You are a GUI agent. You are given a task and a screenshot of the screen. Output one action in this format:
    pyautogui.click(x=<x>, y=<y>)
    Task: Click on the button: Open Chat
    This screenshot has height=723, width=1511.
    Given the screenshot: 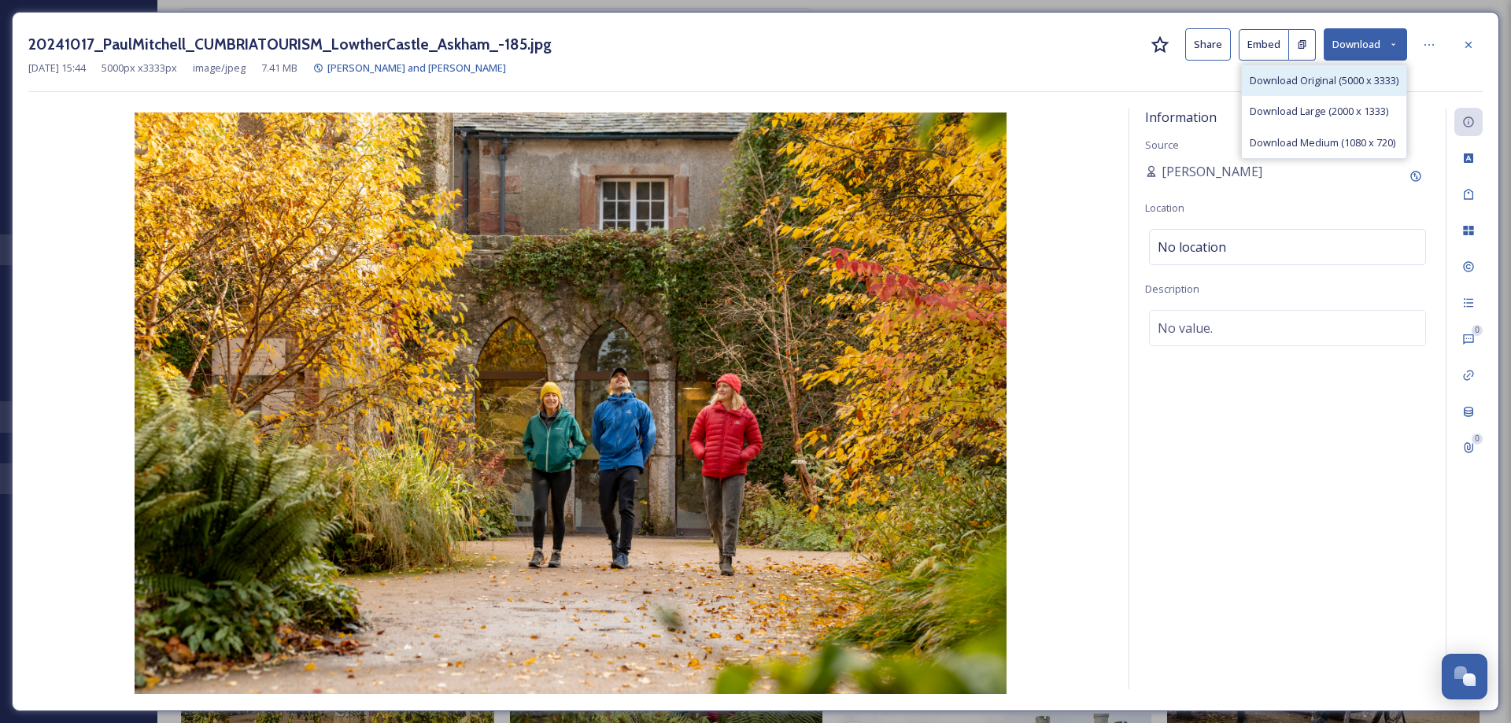 What is the action you would take?
    pyautogui.click(x=1464, y=677)
    